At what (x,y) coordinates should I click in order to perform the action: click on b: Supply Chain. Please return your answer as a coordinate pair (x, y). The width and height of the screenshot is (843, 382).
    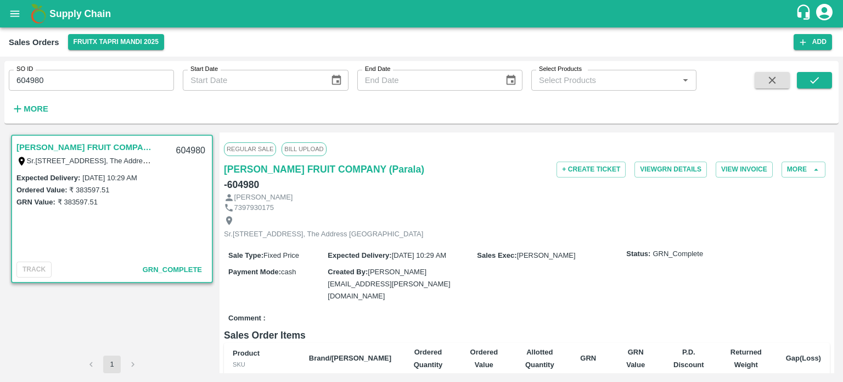
    Looking at the image, I should click on (80, 14).